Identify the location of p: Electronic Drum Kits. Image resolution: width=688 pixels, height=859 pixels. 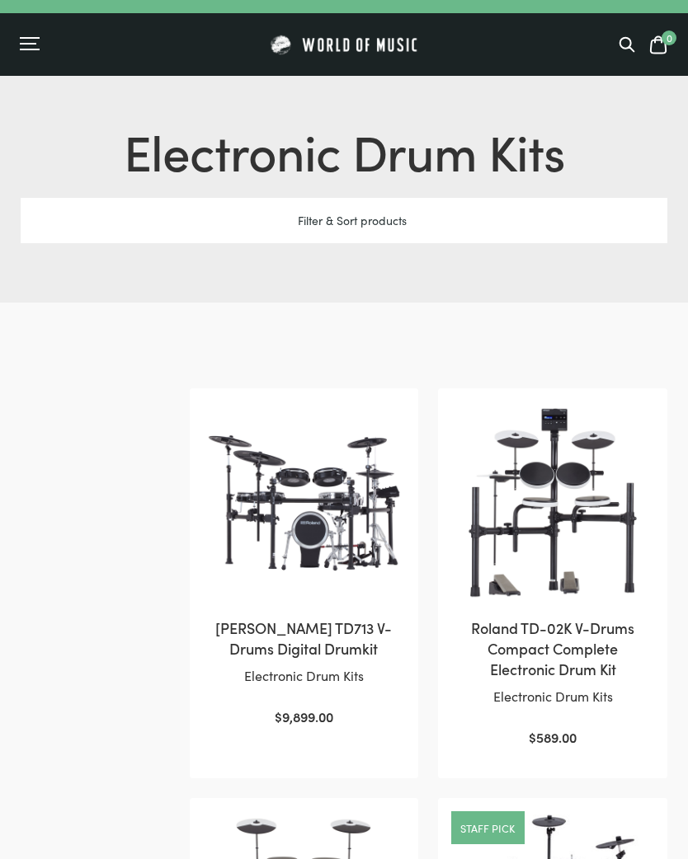
(304, 676).